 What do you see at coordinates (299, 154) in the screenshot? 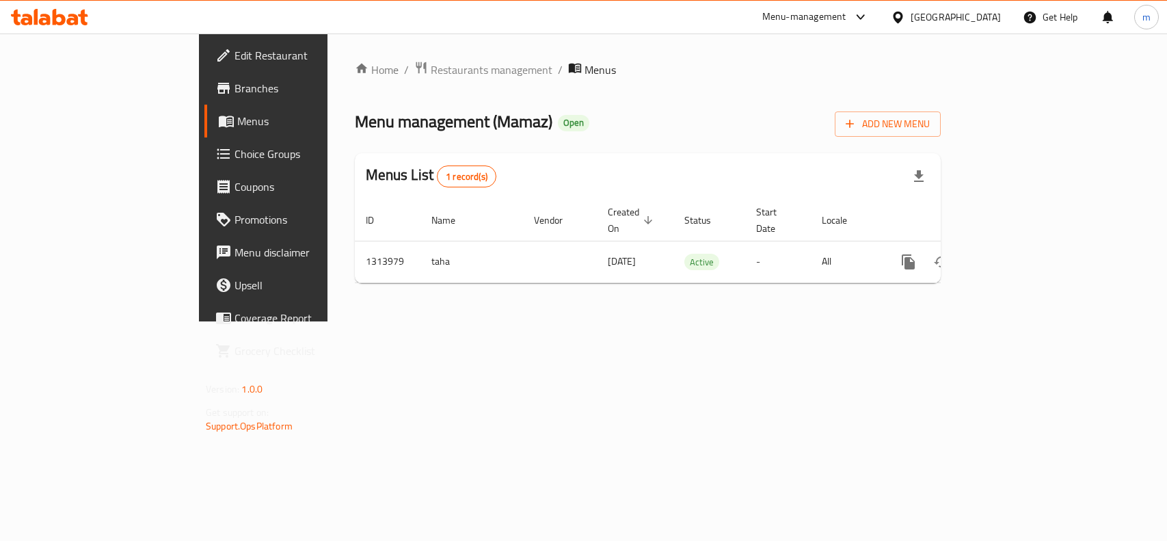
I see `a: Choice Groups` at bounding box center [299, 154].